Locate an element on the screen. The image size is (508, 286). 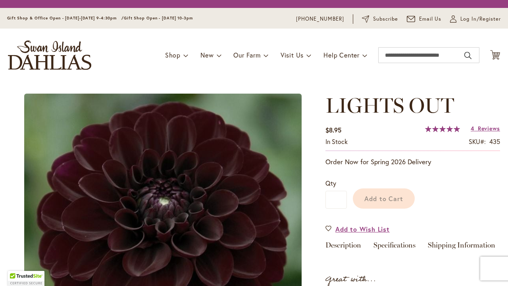
p: Order Now for Spring 2026 Delivery is located at coordinates (413, 162).